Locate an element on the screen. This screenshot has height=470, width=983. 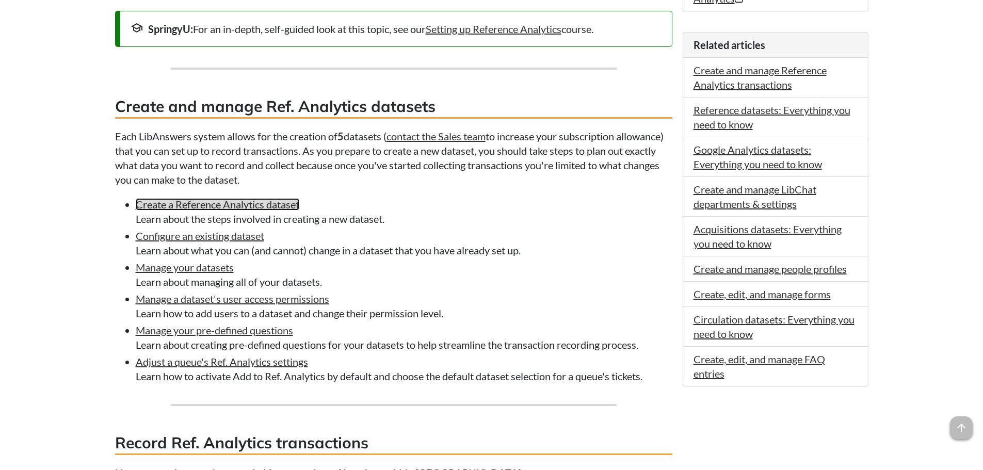
span: arrow_upward is located at coordinates (962, 428).